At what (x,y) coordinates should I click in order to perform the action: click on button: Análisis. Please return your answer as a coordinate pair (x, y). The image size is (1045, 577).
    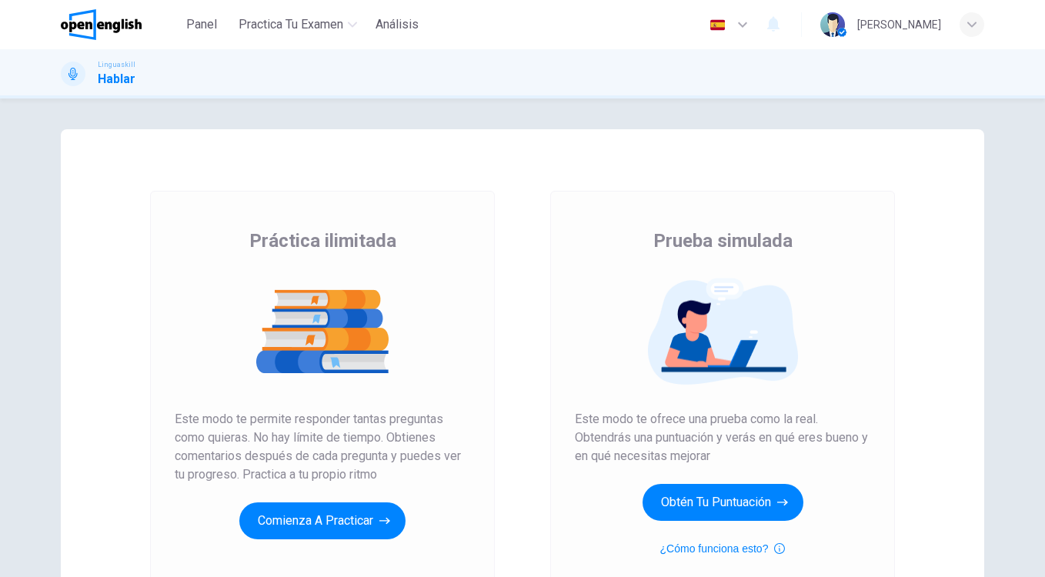
    Looking at the image, I should click on (397, 25).